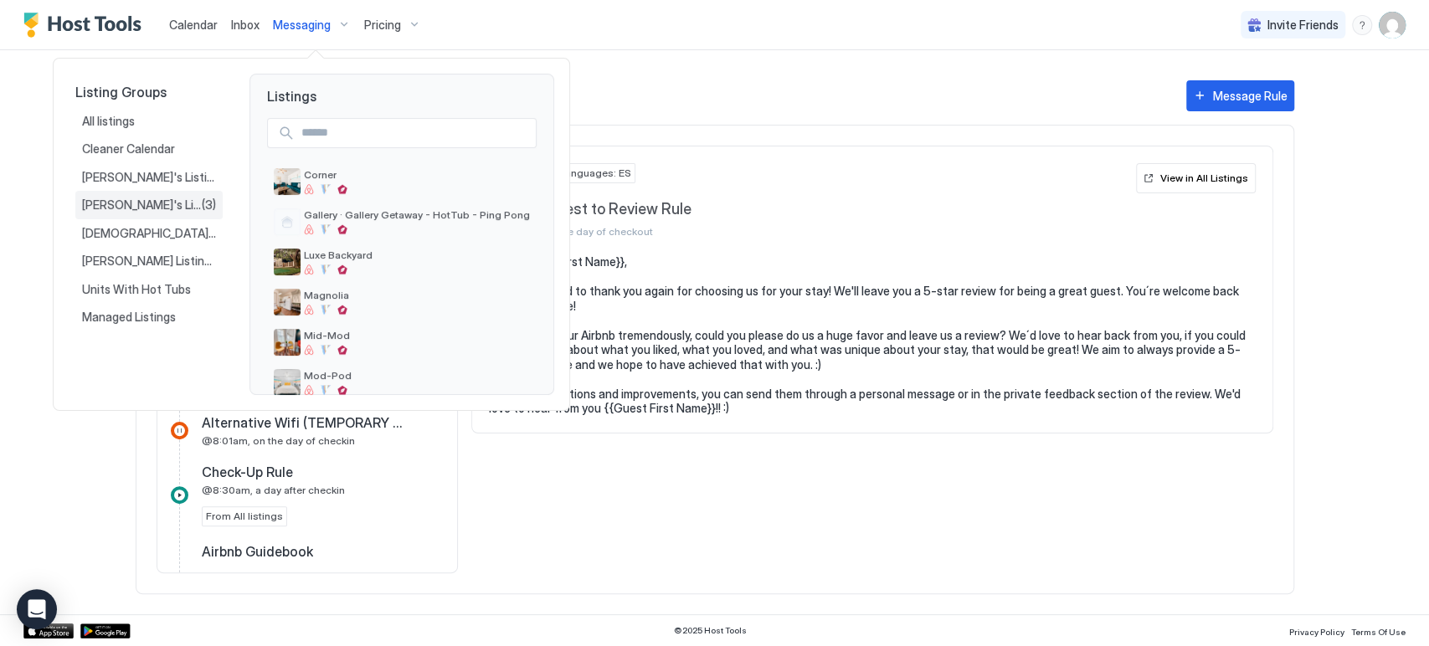  I want to click on span: Listings, so click(402, 90).